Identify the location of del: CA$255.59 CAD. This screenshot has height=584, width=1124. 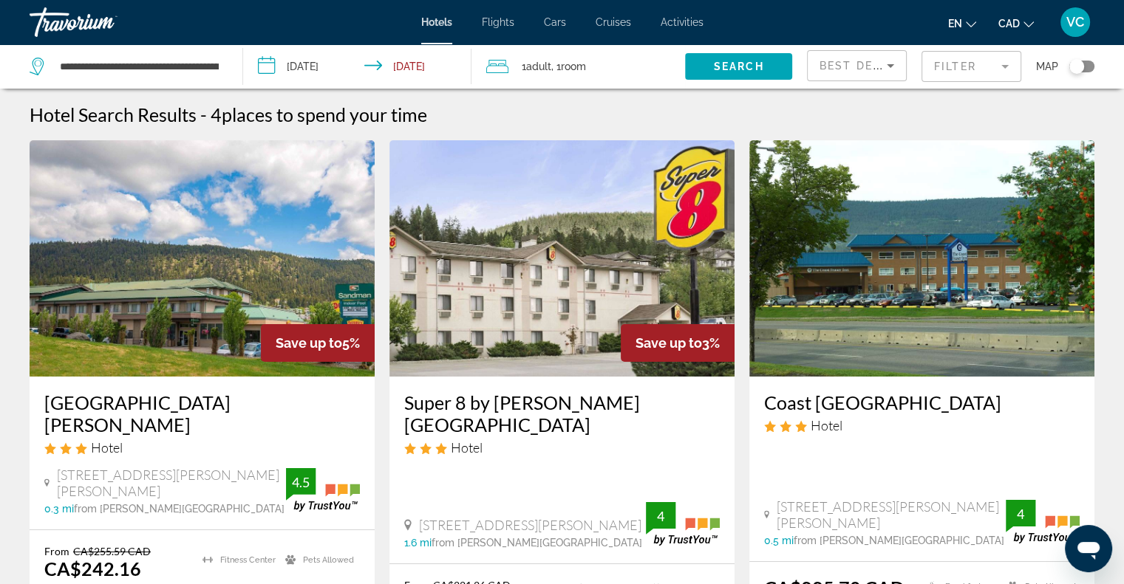
(112, 551).